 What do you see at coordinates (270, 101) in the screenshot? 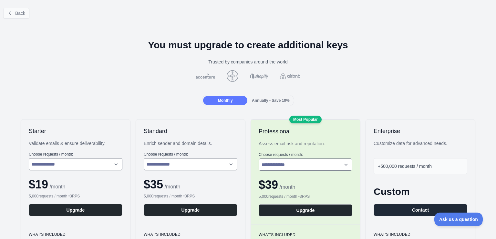
I see `span: Annually - Save 10%` at bounding box center [270, 101].